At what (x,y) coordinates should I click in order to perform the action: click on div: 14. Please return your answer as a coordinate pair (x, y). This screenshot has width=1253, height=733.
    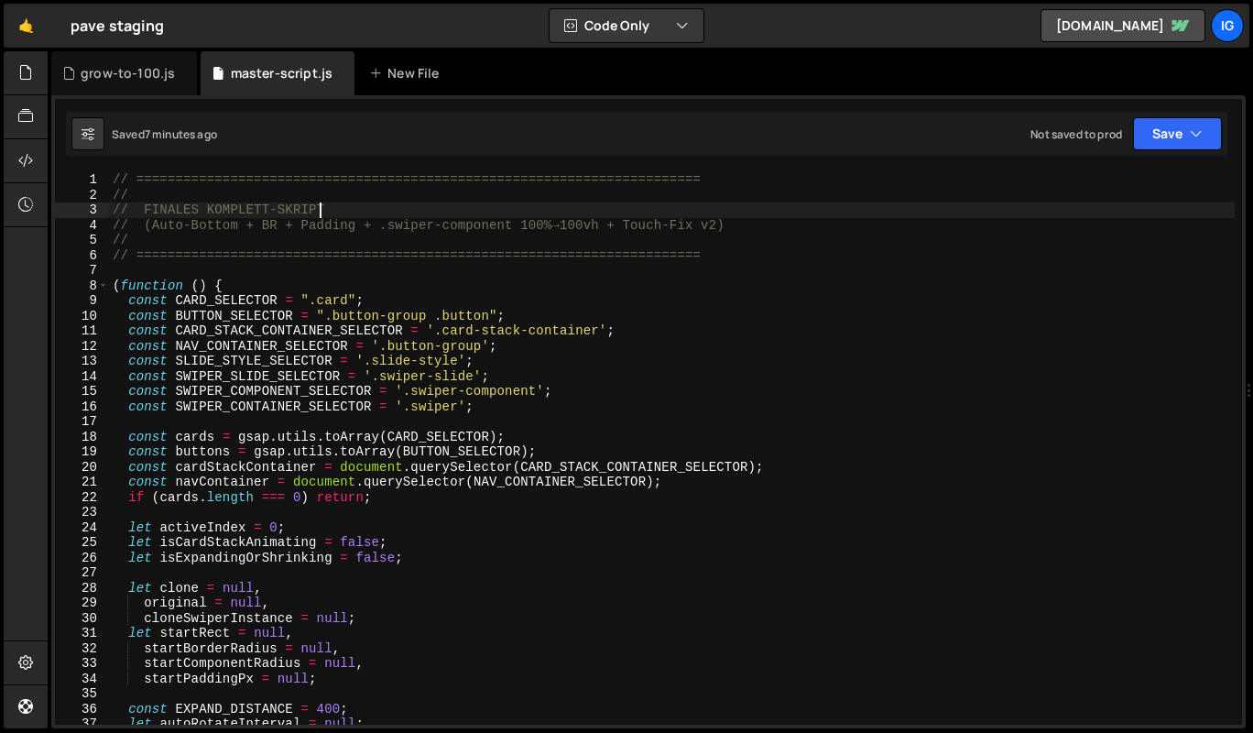
    Looking at the image, I should click on (82, 376).